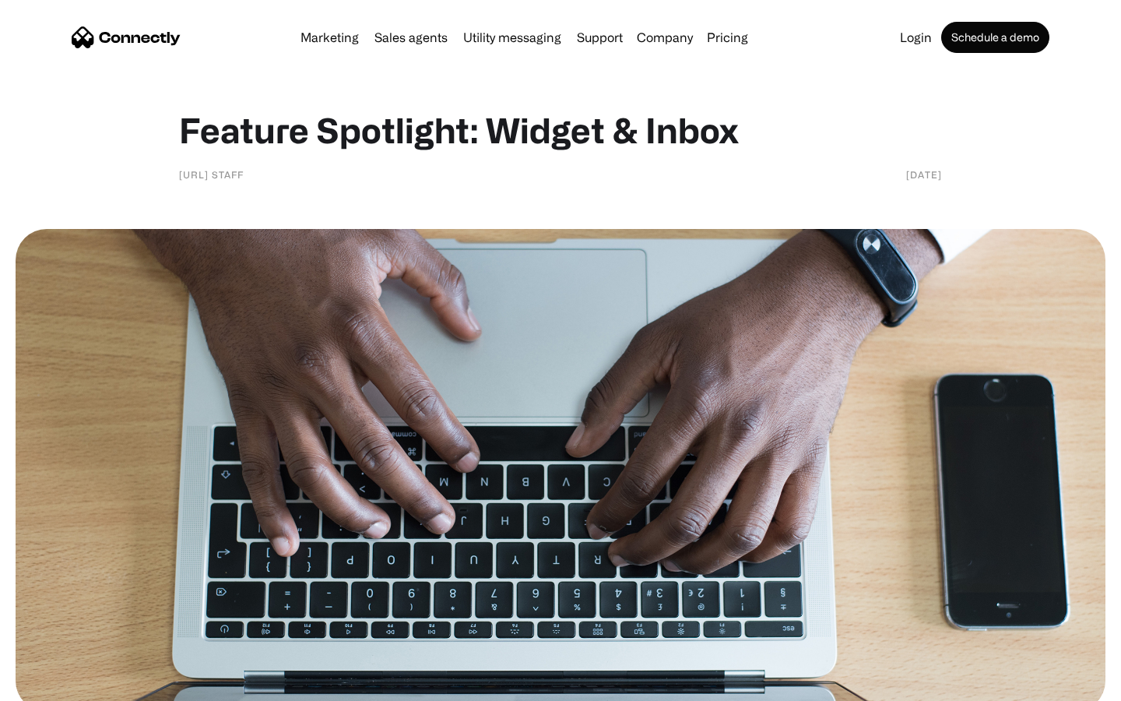  What do you see at coordinates (411, 37) in the screenshot?
I see `a: Sales agents` at bounding box center [411, 37].